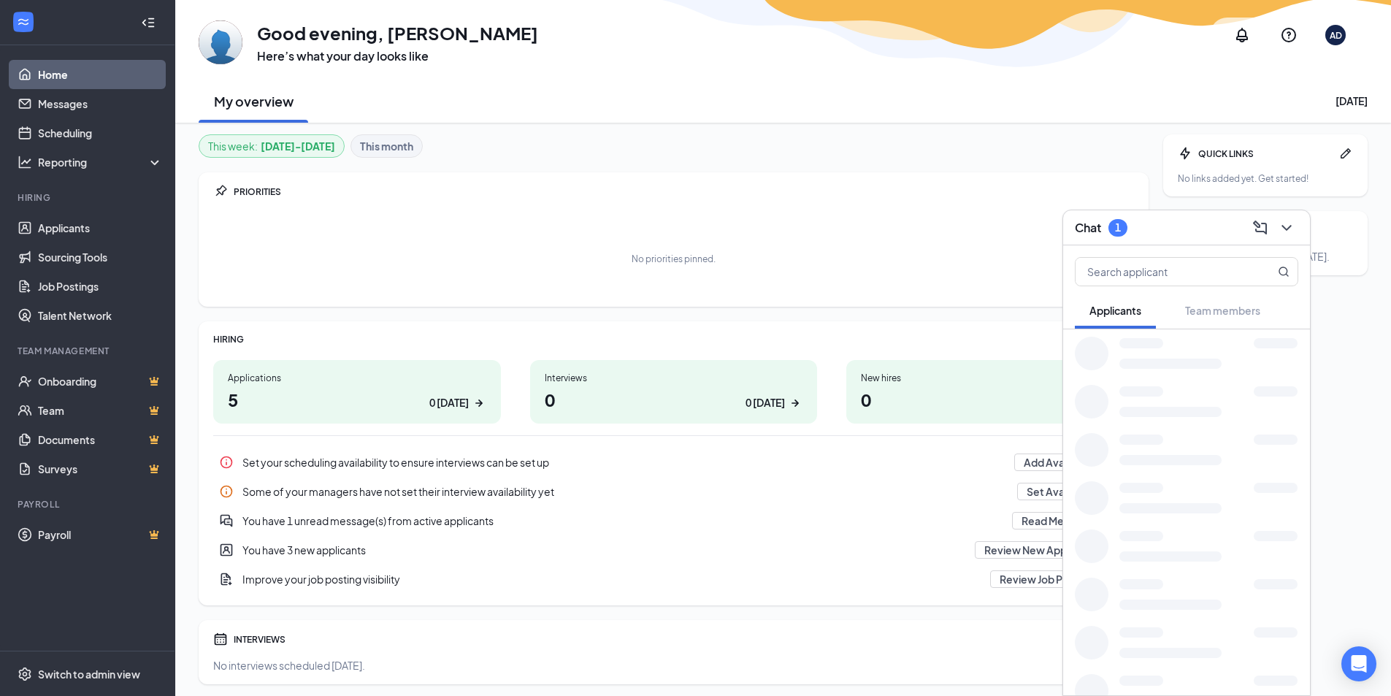 The image size is (1391, 696). I want to click on div: Payroll, so click(88, 504).